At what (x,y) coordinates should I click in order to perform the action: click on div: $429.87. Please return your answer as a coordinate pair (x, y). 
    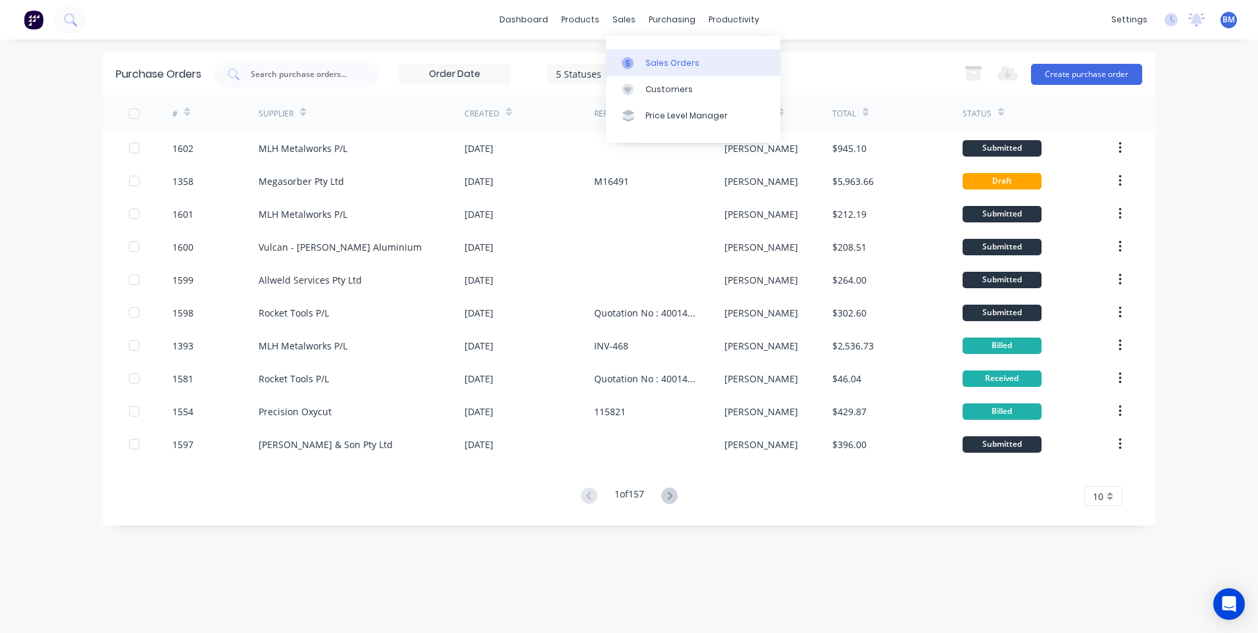
    Looking at the image, I should click on (850, 411).